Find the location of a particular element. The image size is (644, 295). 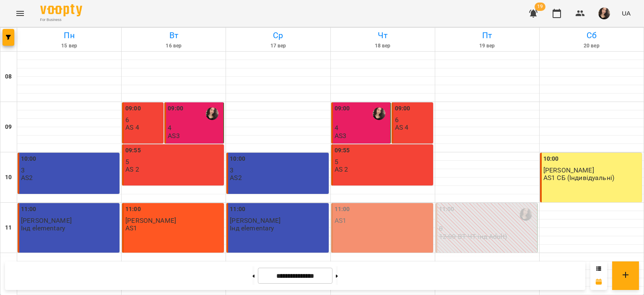

button: Menu is located at coordinates (20, 13).